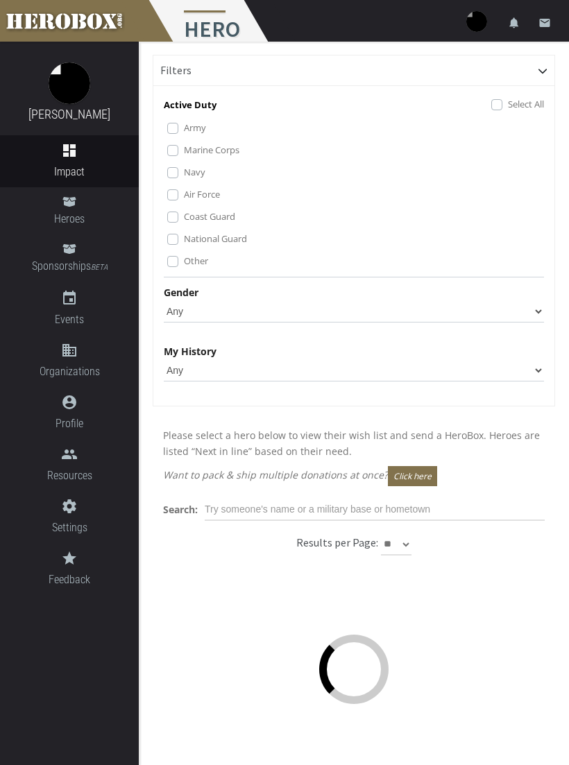 The height and width of the screenshot is (765, 569). What do you see at coordinates (194, 172) in the screenshot?
I see `label: Navy` at bounding box center [194, 172].